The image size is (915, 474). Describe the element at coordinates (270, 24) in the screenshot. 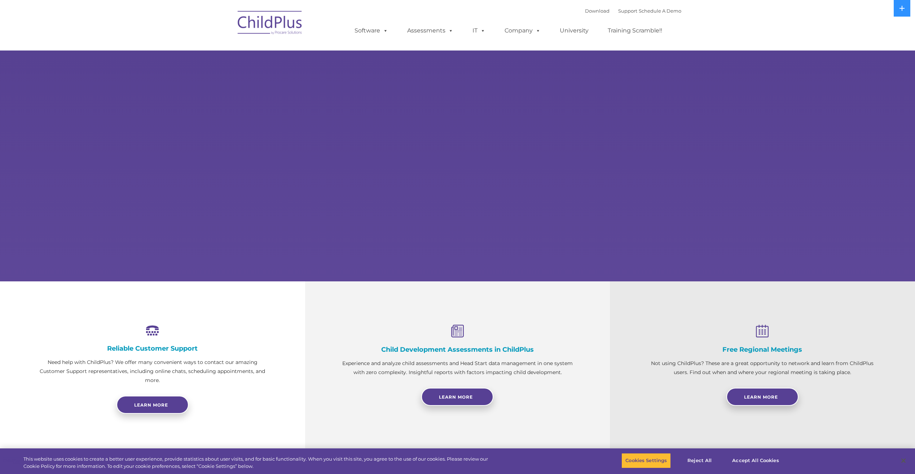

I see `img: ChildPlus by Procare Solutions` at that location.